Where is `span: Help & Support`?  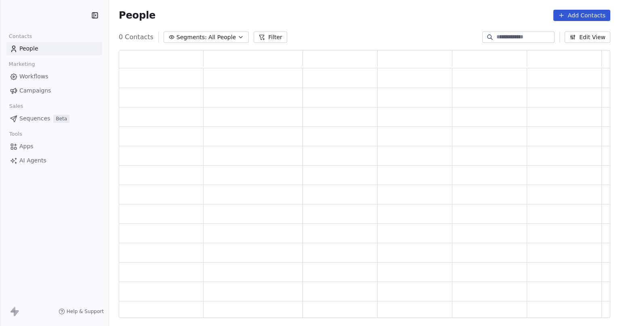
span: Help & Support is located at coordinates (85, 311).